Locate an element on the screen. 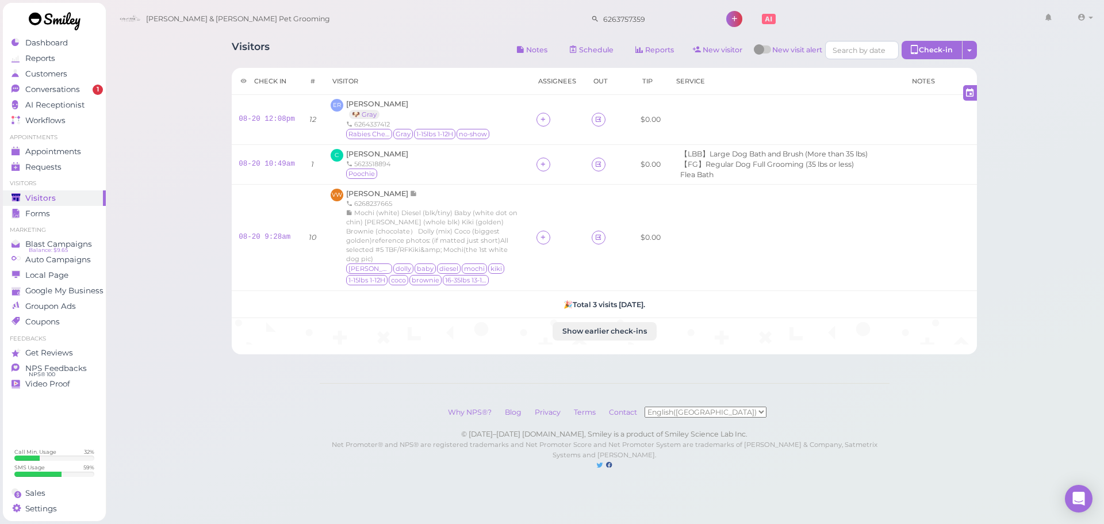  span: Requests is located at coordinates (43, 167).